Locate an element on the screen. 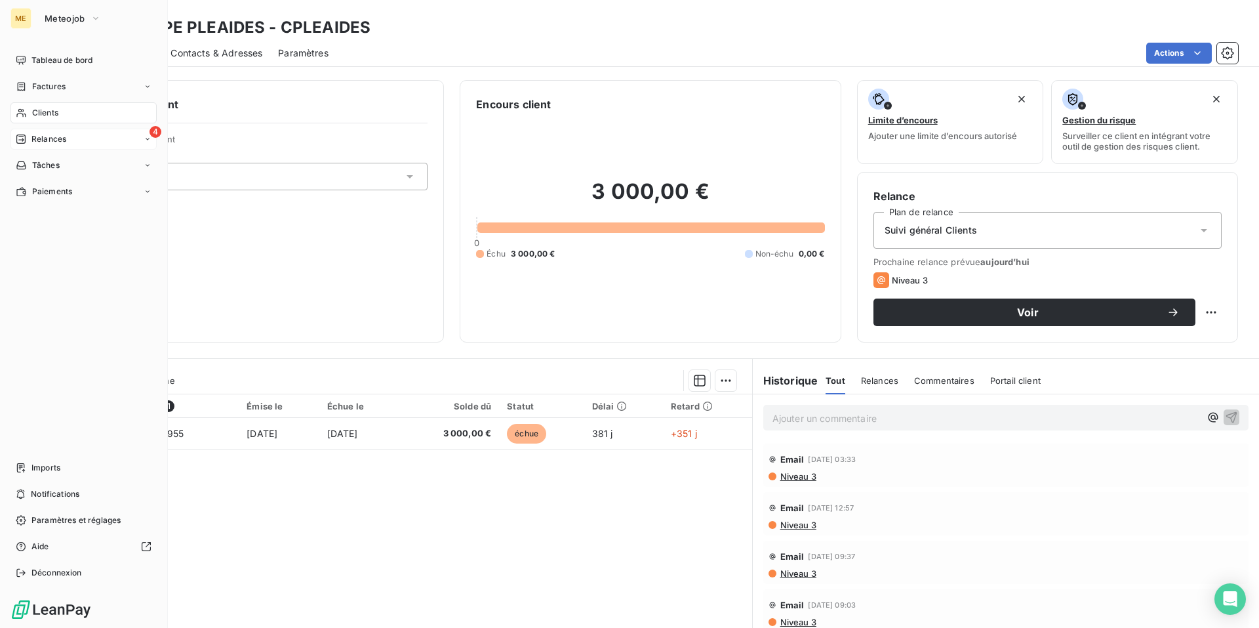 This screenshot has width=1259, height=628. h6: Informations client is located at coordinates (253, 104).